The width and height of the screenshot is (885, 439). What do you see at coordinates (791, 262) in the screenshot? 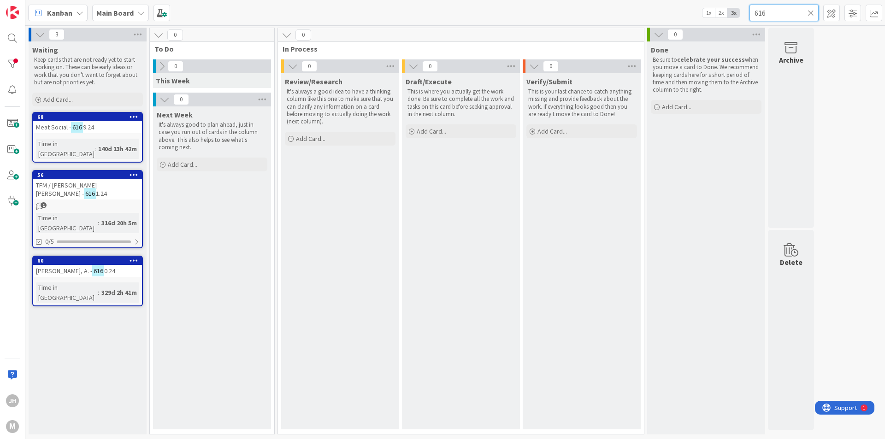
I see `div: Delete` at bounding box center [791, 262].